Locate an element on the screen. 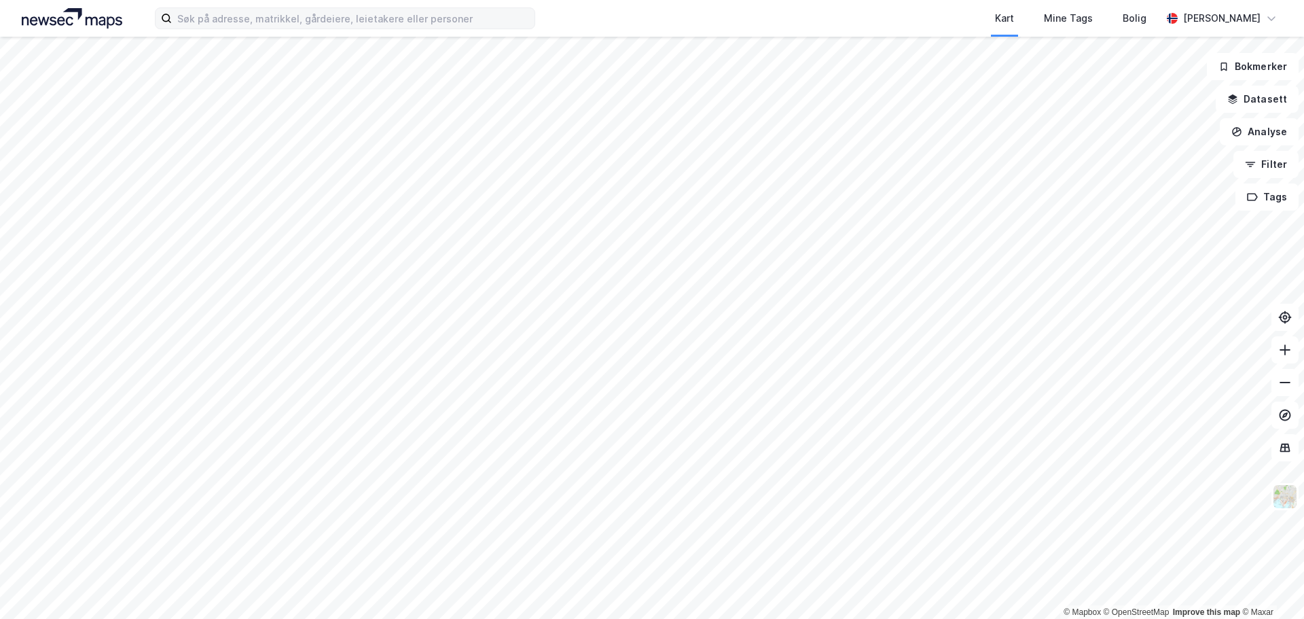 This screenshot has width=1304, height=619. a: Improve this map is located at coordinates (1206, 612).